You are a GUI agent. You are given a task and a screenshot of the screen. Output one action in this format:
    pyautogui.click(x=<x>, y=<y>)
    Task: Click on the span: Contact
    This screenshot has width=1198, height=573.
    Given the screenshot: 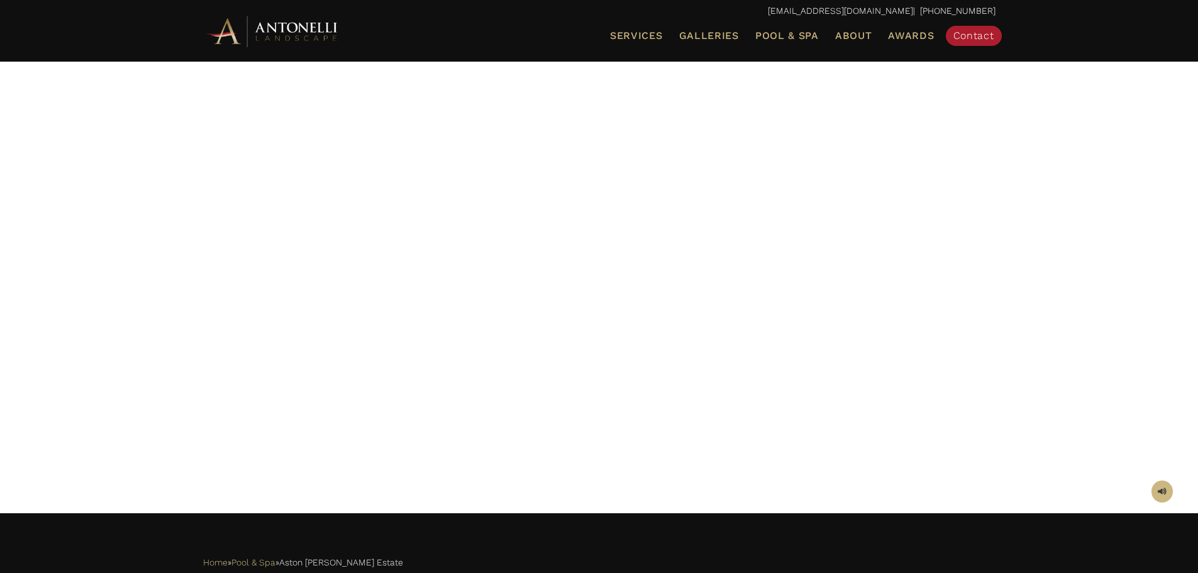 What is the action you would take?
    pyautogui.click(x=974, y=35)
    